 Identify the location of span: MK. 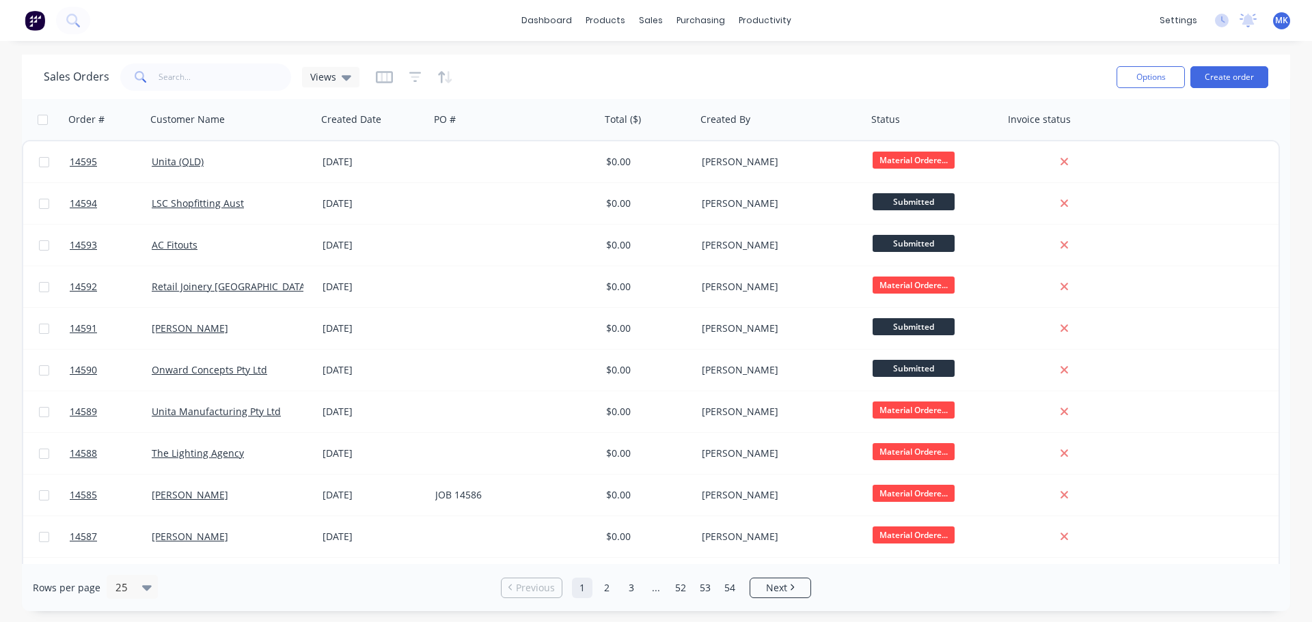
(1281, 20).